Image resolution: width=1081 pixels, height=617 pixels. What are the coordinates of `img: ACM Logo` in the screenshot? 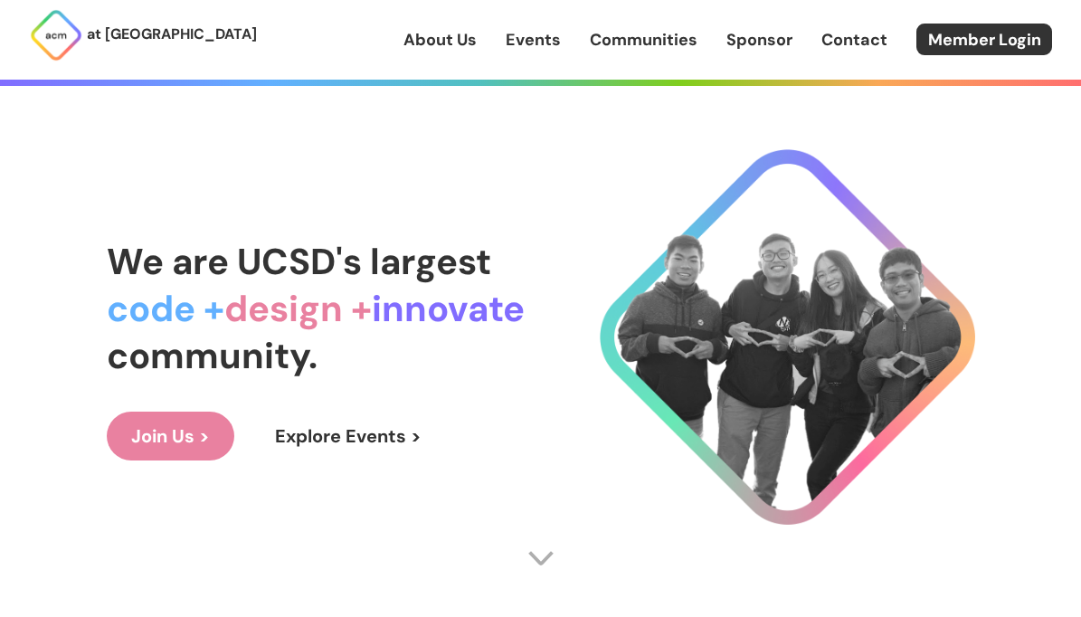 It's located at (56, 35).